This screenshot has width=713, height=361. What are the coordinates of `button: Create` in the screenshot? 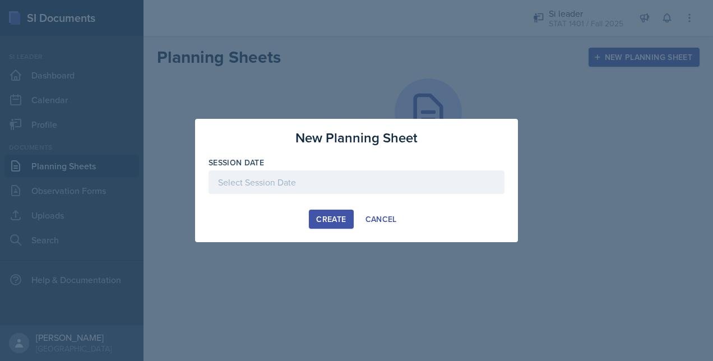 It's located at (331, 219).